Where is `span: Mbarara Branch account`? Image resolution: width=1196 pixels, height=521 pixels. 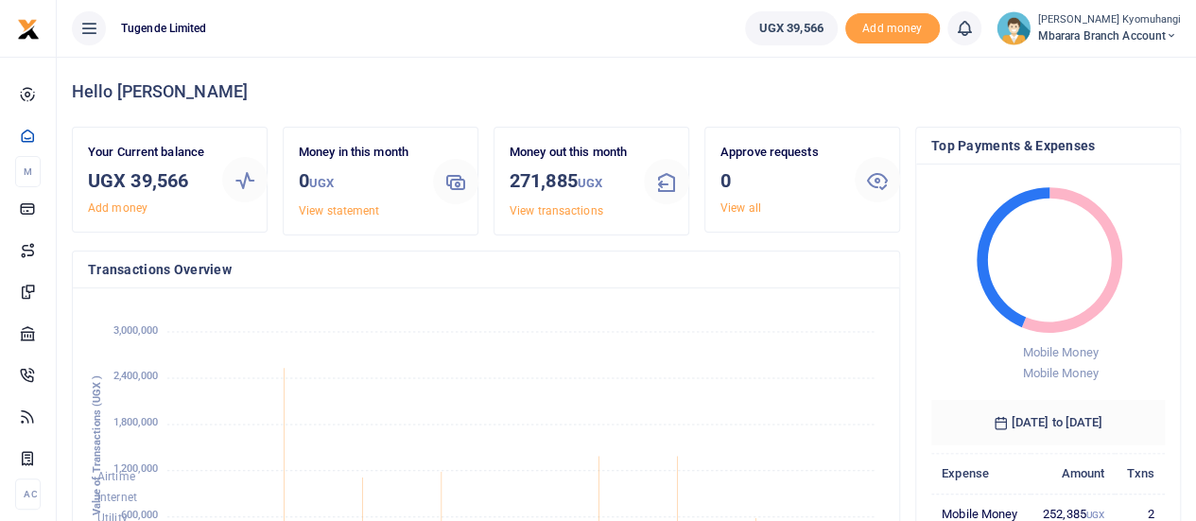
span: Mbarara Branch account is located at coordinates (1109, 36).